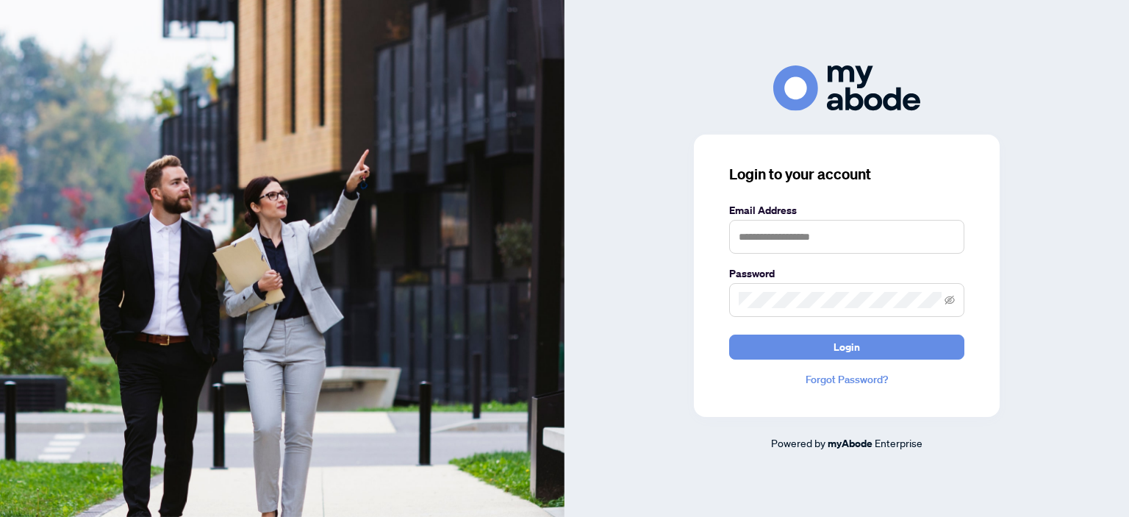  Describe the element at coordinates (899, 443) in the screenshot. I see `span: Enterprise` at that location.